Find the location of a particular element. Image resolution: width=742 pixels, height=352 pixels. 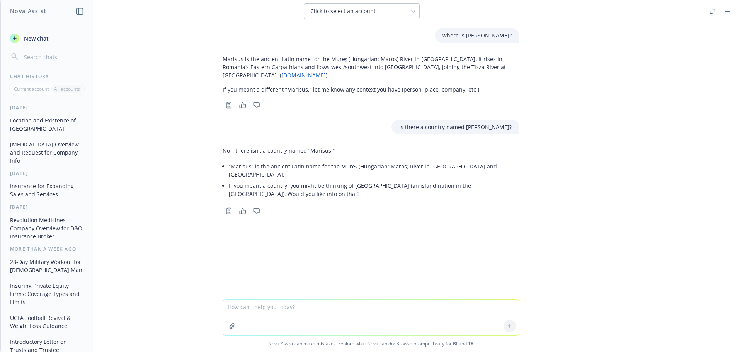

span: Click to select an account is located at coordinates (343, 11).